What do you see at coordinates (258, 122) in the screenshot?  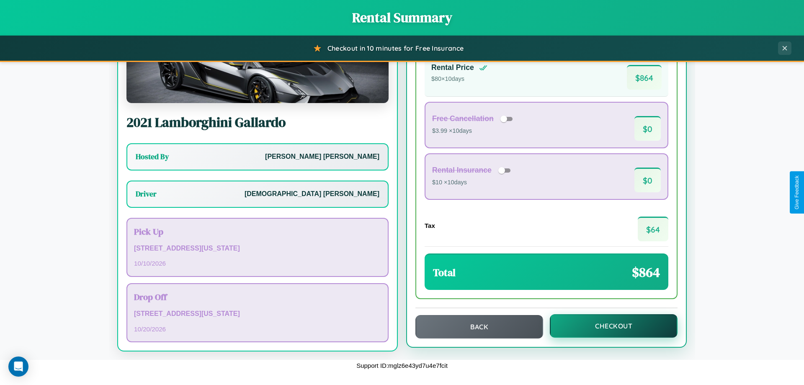 I see `h2: 2021 Lamborghini Gallardo` at bounding box center [258, 122].